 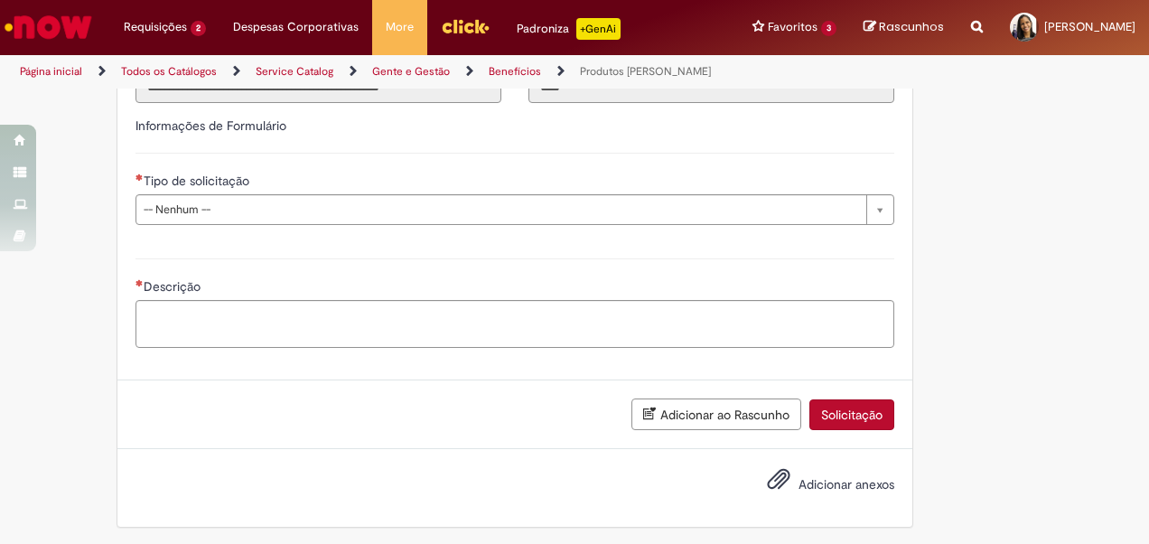 What do you see at coordinates (294, 71) in the screenshot?
I see `a: Service Catalog` at bounding box center [294, 71].